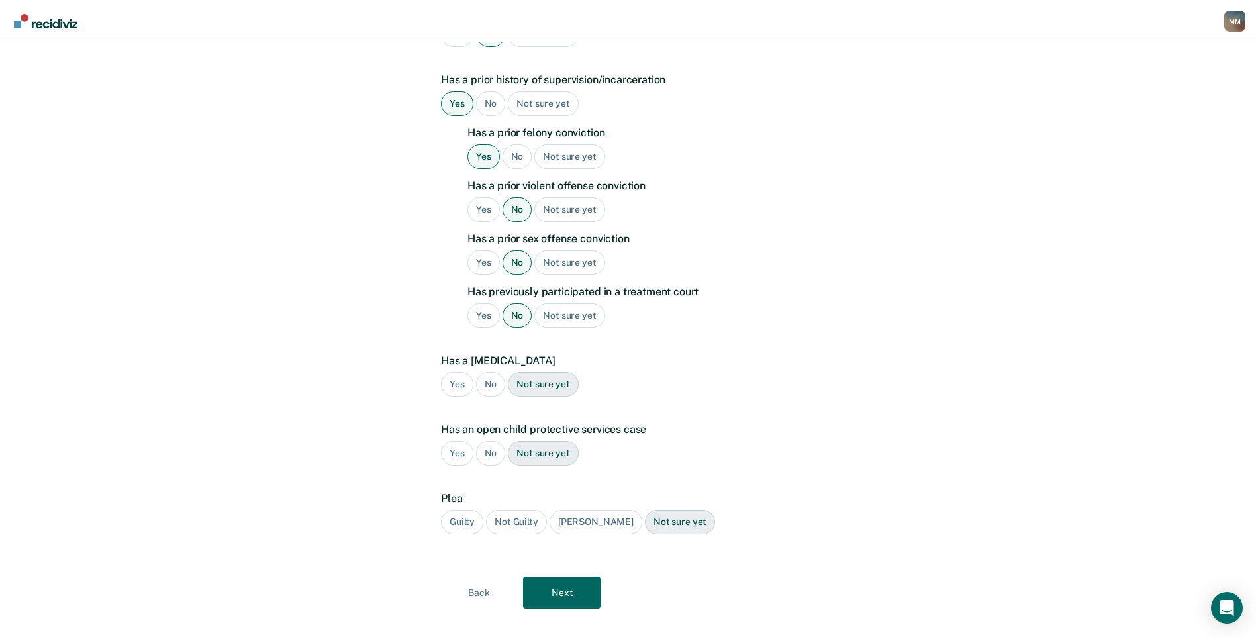 Image resolution: width=1256 pixels, height=637 pixels. What do you see at coordinates (479, 593) in the screenshot?
I see `button: Back` at bounding box center [479, 593].